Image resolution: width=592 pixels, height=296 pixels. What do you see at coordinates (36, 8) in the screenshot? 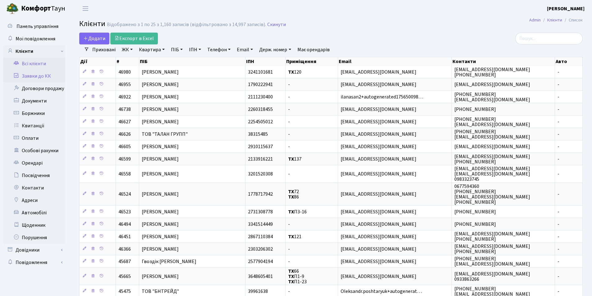
I see `b: Комфорт` at bounding box center [36, 8].